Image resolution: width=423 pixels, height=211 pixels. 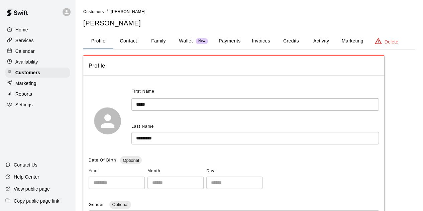 What do you see at coordinates (37, 105) in the screenshot?
I see `a: Settings` at bounding box center [37, 105].